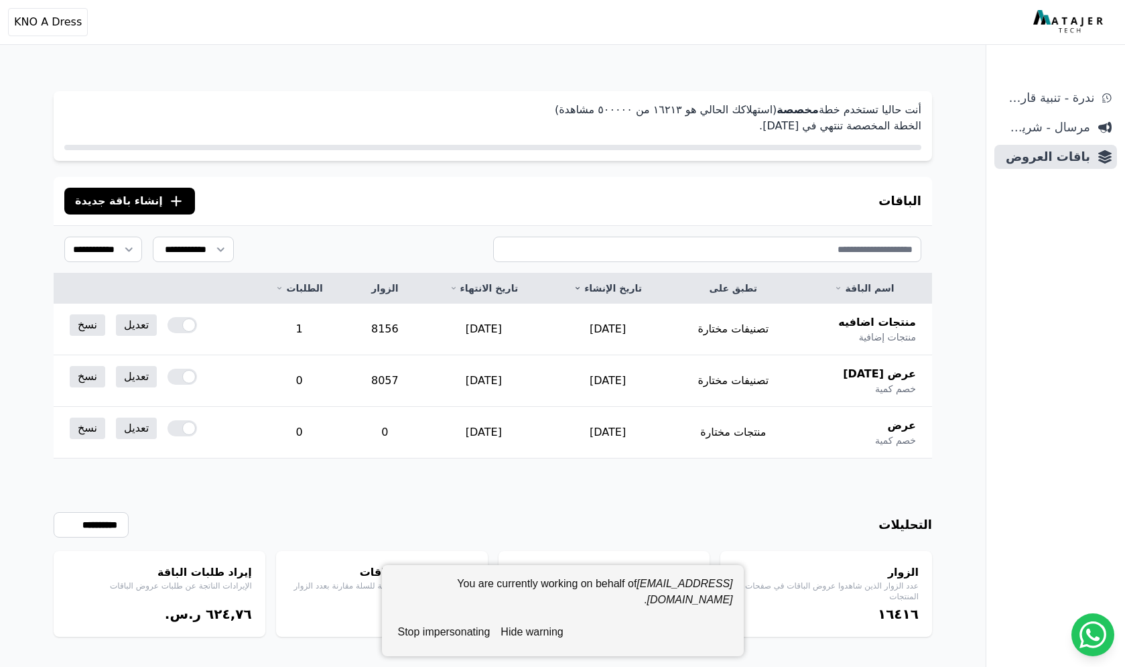  I want to click on span: عرض, so click(902, 426).